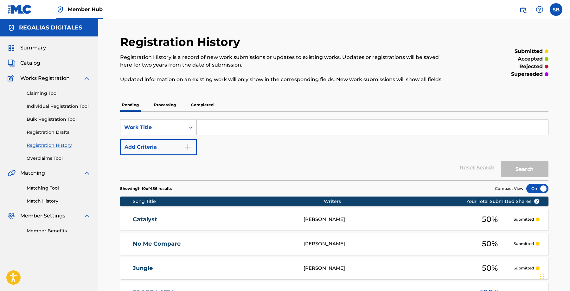 Image resolution: width=570 pixels, height=291 pixels. I want to click on img: MLC Logo, so click(20, 9).